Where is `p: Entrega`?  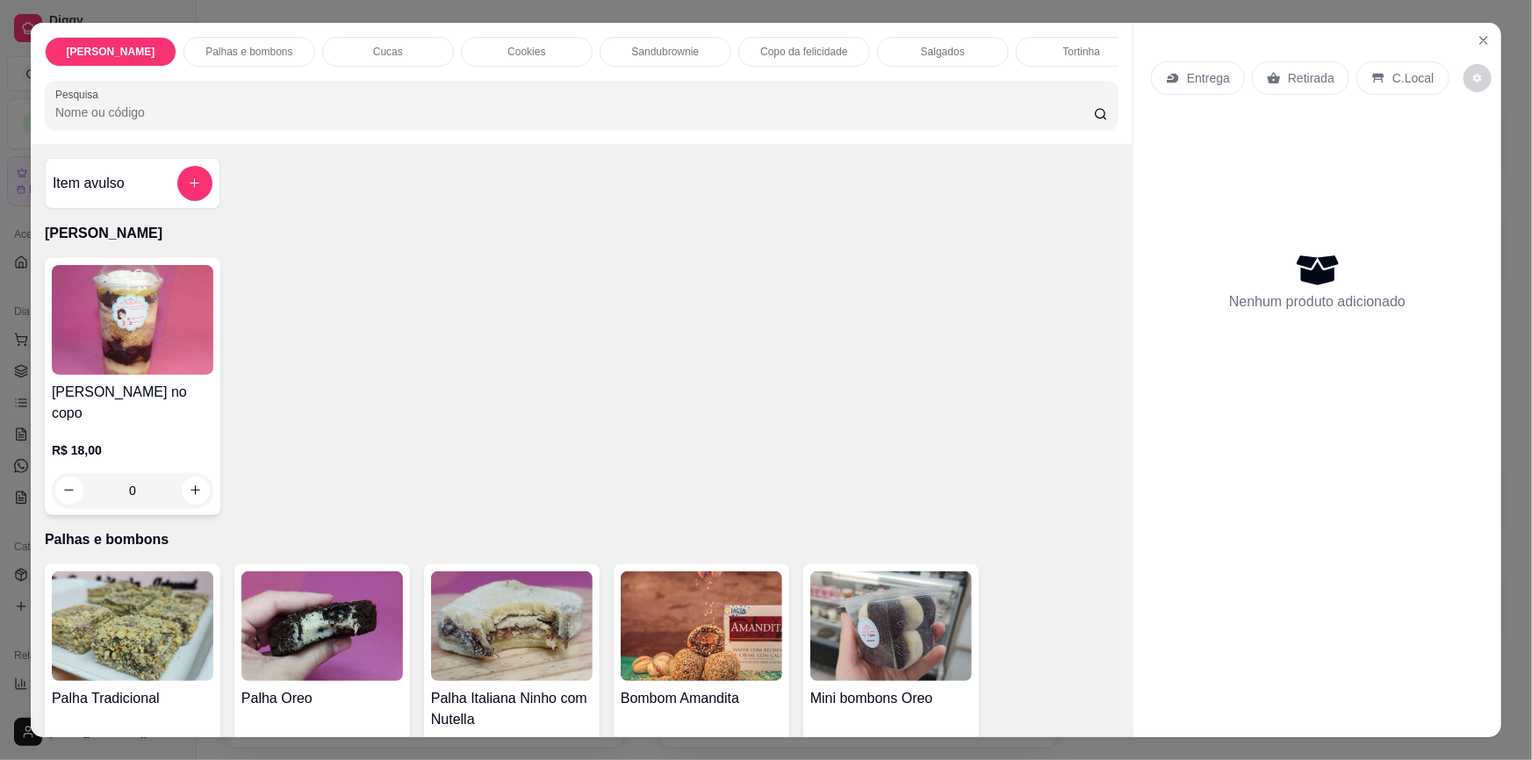
p: Entrega is located at coordinates (1208, 78).